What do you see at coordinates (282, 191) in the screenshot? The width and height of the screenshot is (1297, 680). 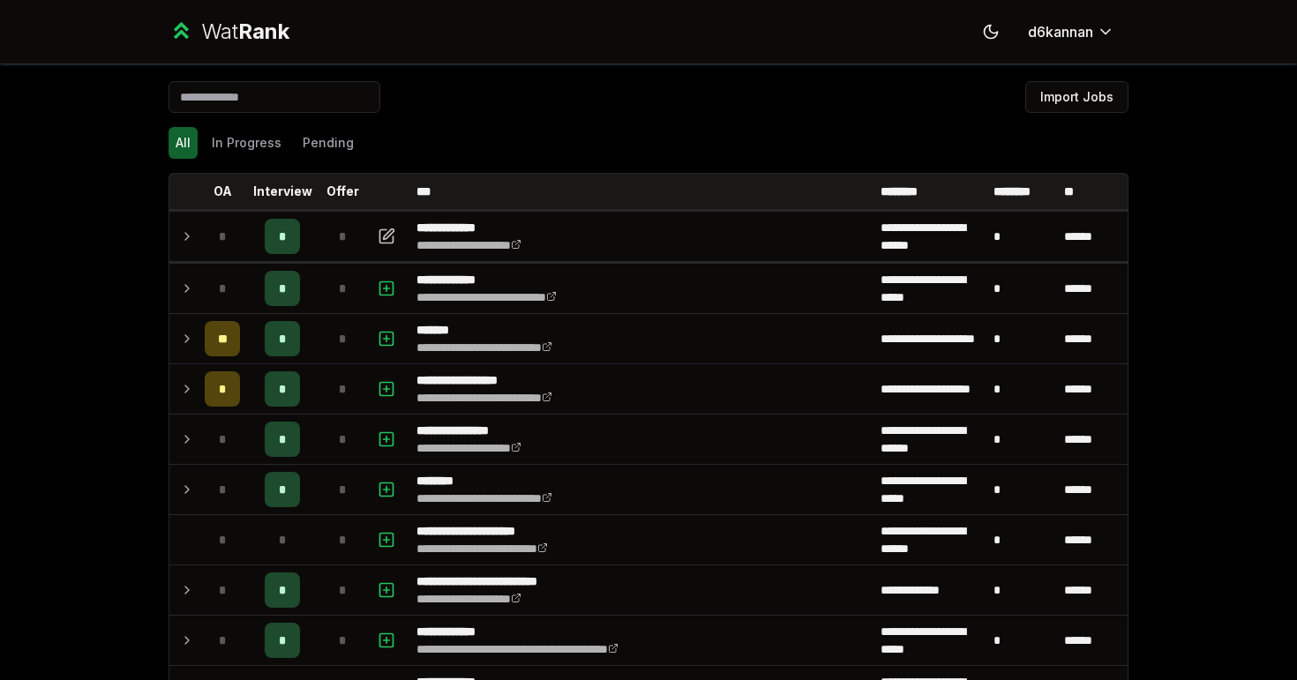 I see `p: Interview` at bounding box center [282, 191].